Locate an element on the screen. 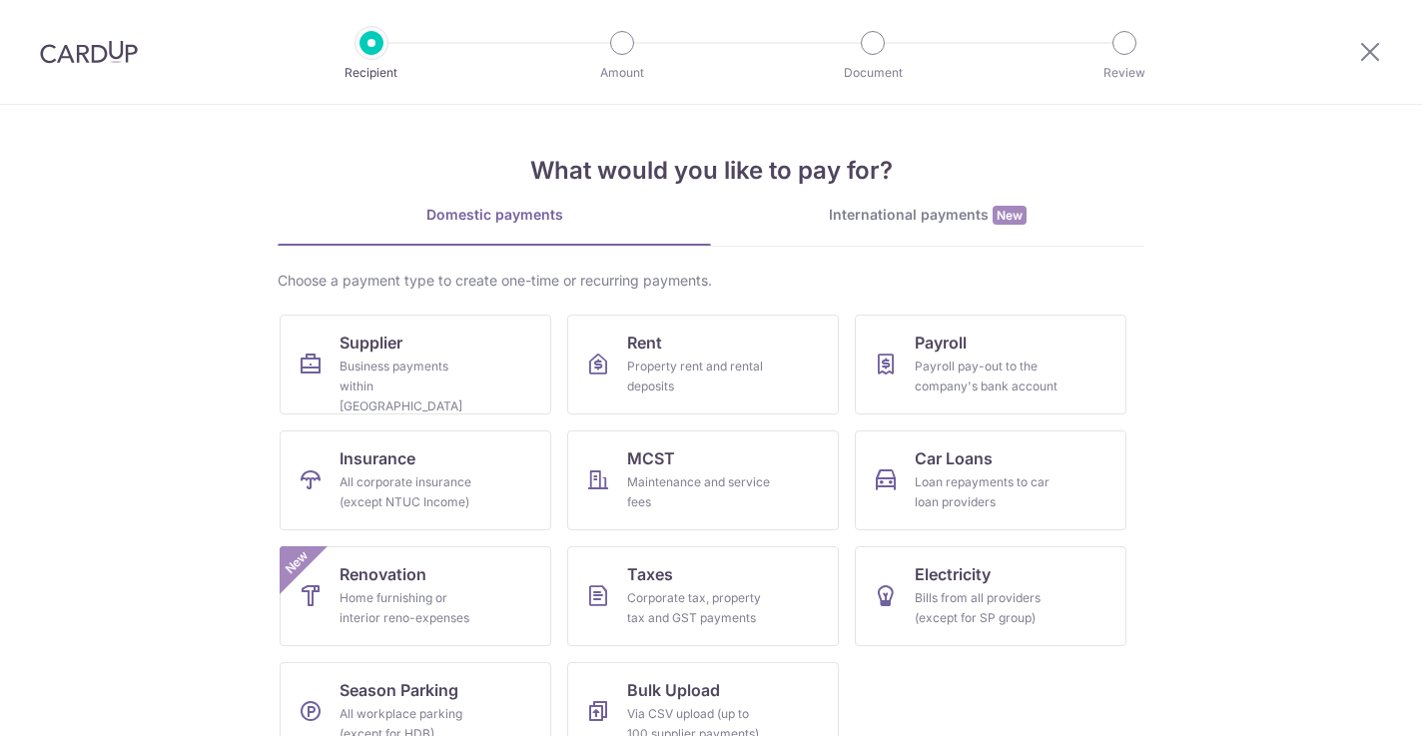 The width and height of the screenshot is (1422, 736). div: International payments is located at coordinates (928, 215).